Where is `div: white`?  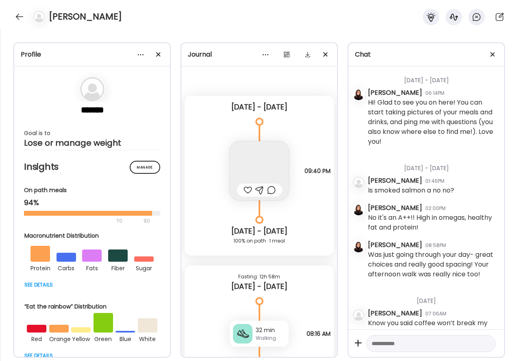
div: white is located at coordinates (148, 338).